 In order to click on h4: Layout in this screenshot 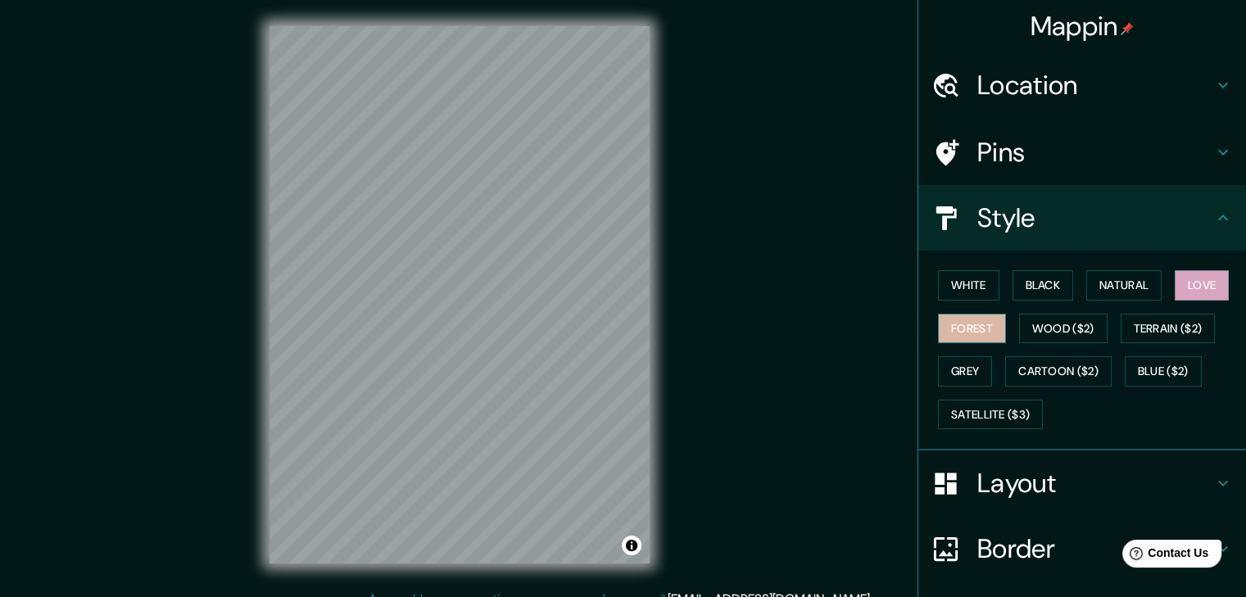, I will do `click(1096, 484)`.